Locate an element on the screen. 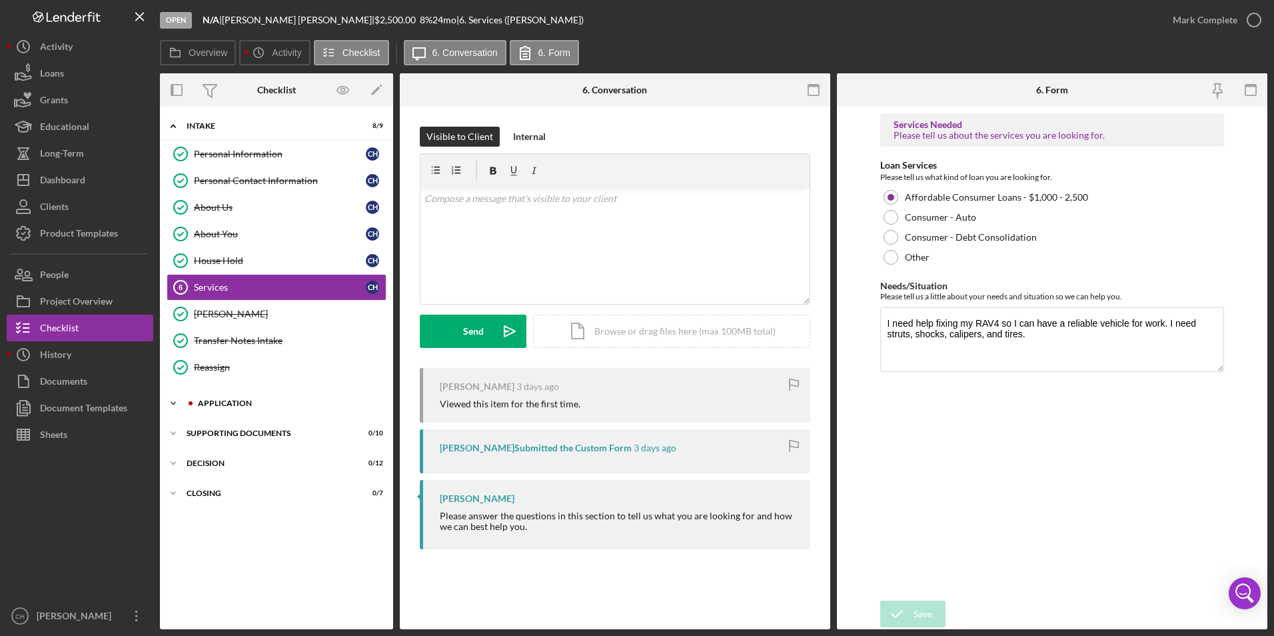 The image size is (1274, 636). div: $2,500.00 is located at coordinates (397, 20).